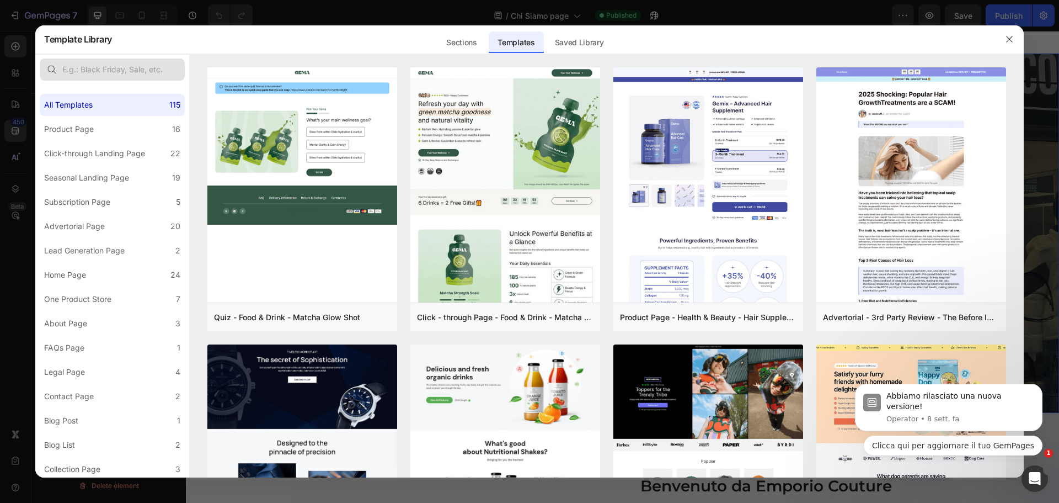  I want to click on div: 7, so click(178, 299).